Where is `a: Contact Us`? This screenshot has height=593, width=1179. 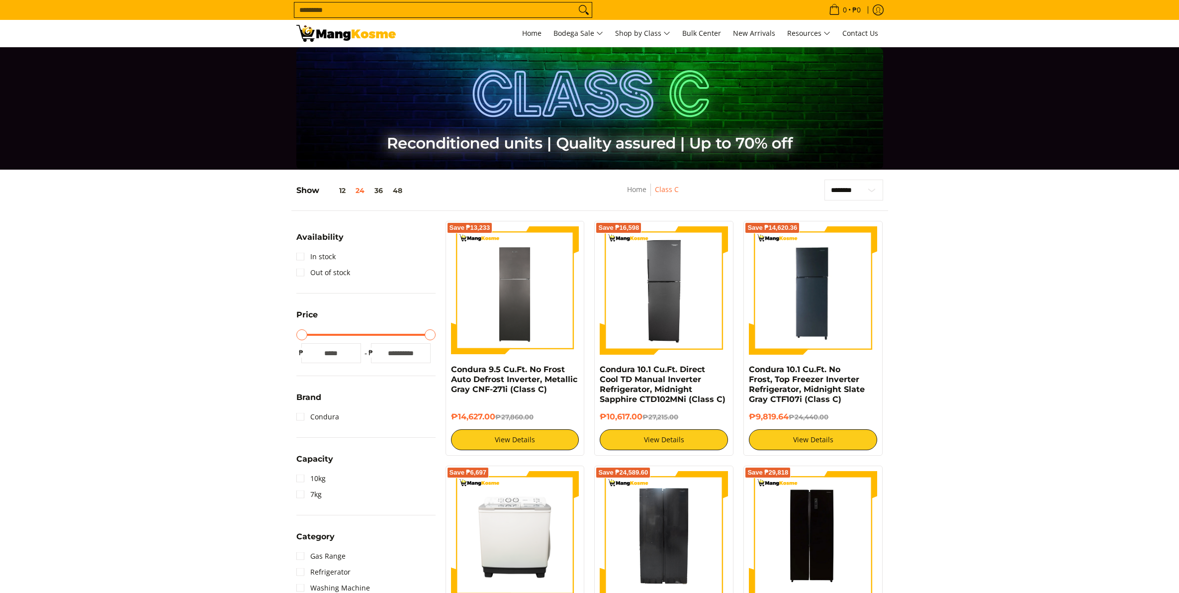
a: Contact Us is located at coordinates (860, 33).